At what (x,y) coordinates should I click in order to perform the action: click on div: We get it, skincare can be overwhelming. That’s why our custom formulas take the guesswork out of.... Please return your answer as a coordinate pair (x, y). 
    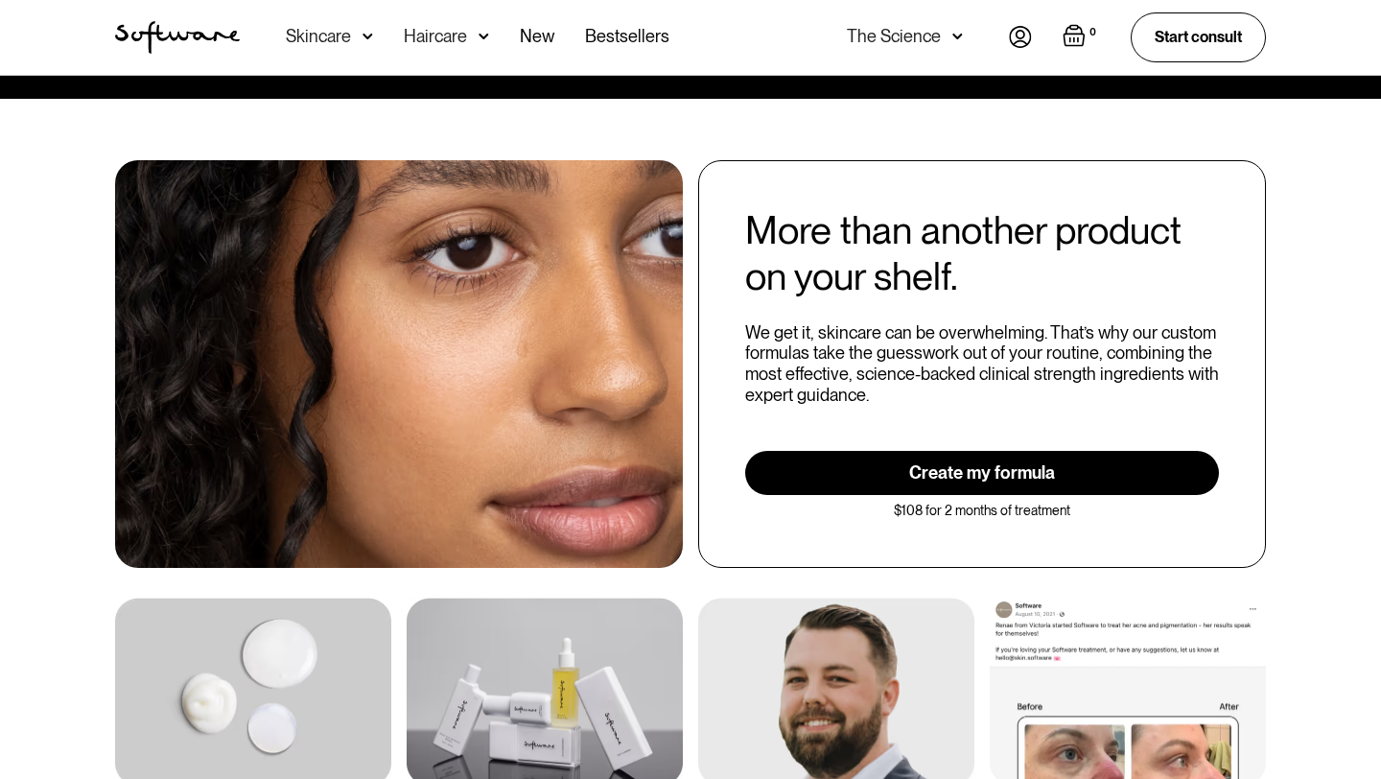
    Looking at the image, I should click on (982, 363).